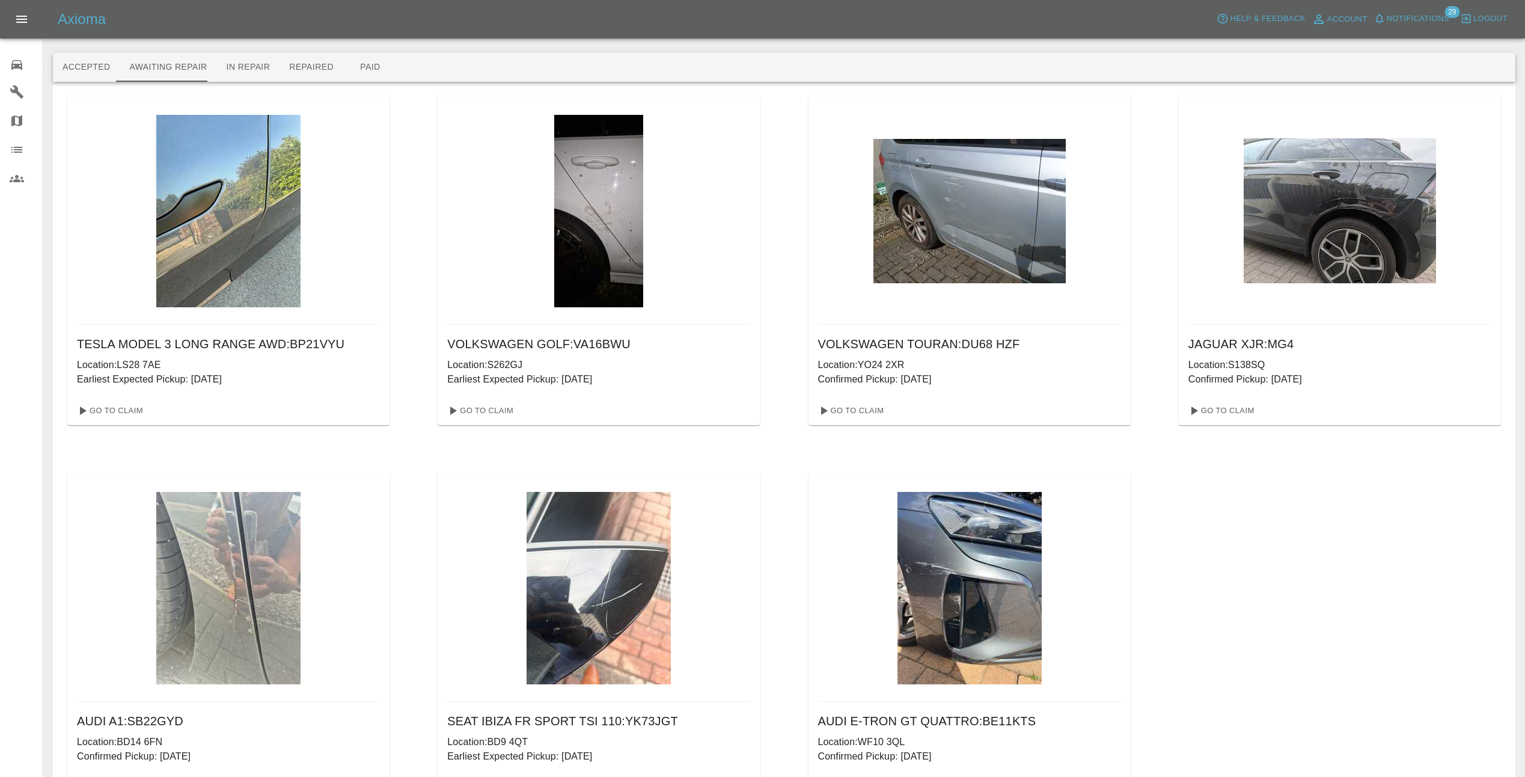 The height and width of the screenshot is (777, 1525). What do you see at coordinates (1347, 19) in the screenshot?
I see `span: Account` at bounding box center [1347, 19].